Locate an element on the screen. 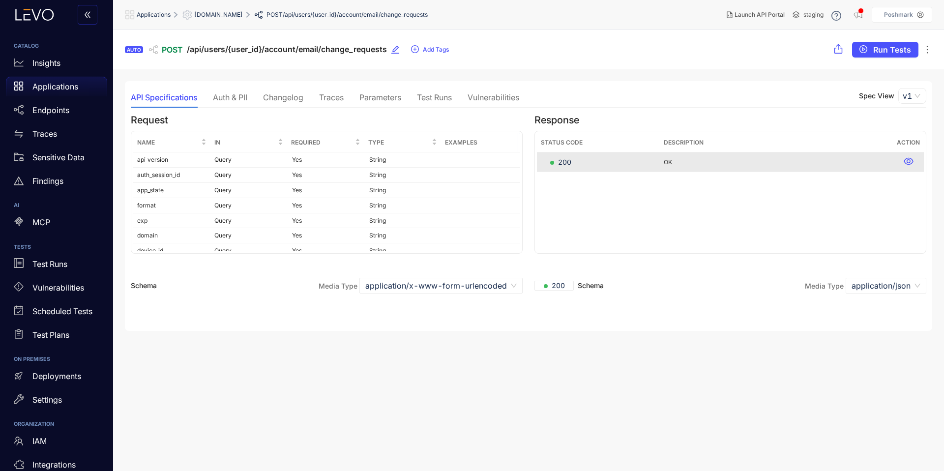 Image resolution: width=944 pixels, height=471 pixels. p: Test Plans is located at coordinates (51, 335).